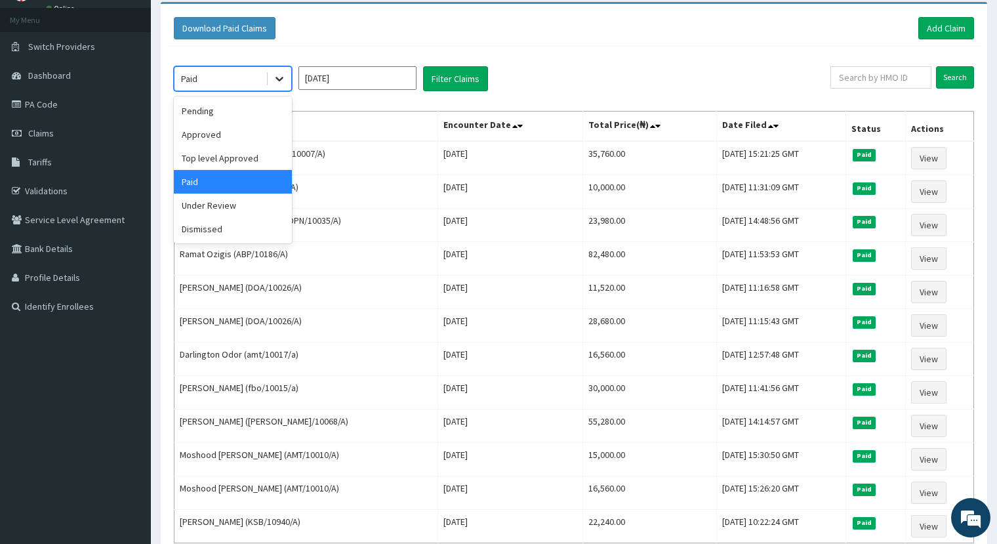 The width and height of the screenshot is (997, 544). What do you see at coordinates (946, 28) in the screenshot?
I see `a: Add Claim` at bounding box center [946, 28].